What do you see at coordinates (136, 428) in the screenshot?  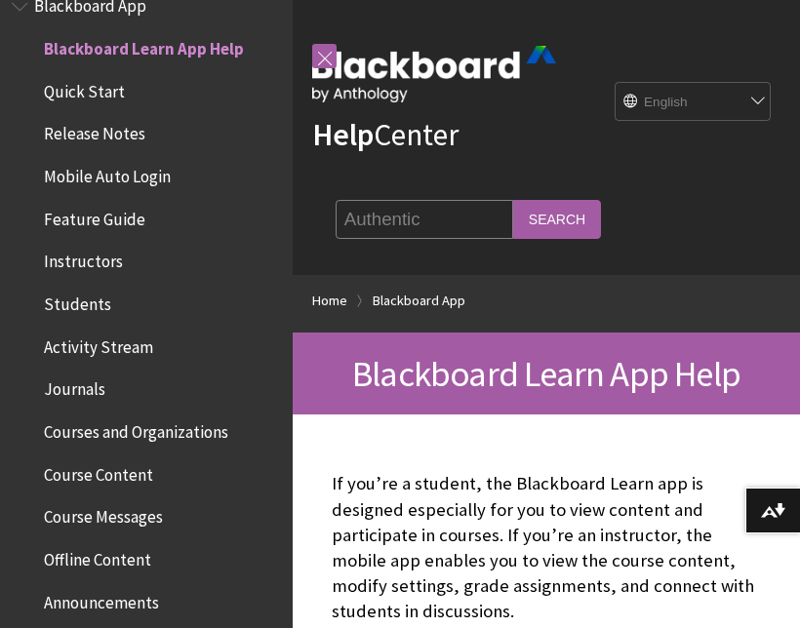 I see `span: Courses and Organizations` at bounding box center [136, 428].